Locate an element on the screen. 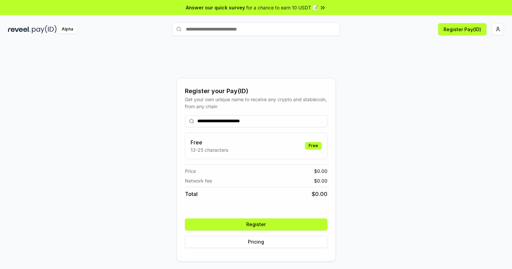 This screenshot has width=512, height=269. button: Pricing is located at coordinates (256, 242).